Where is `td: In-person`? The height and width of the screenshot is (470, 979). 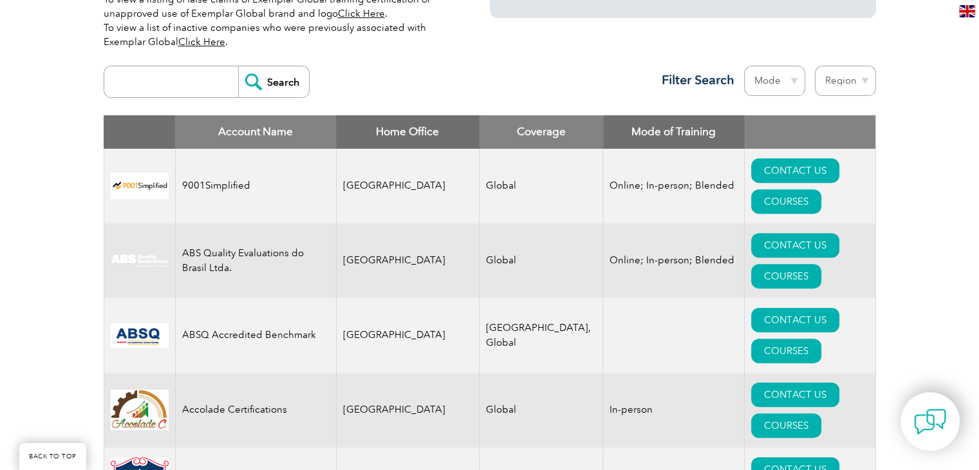
td: In-person is located at coordinates (674, 410).